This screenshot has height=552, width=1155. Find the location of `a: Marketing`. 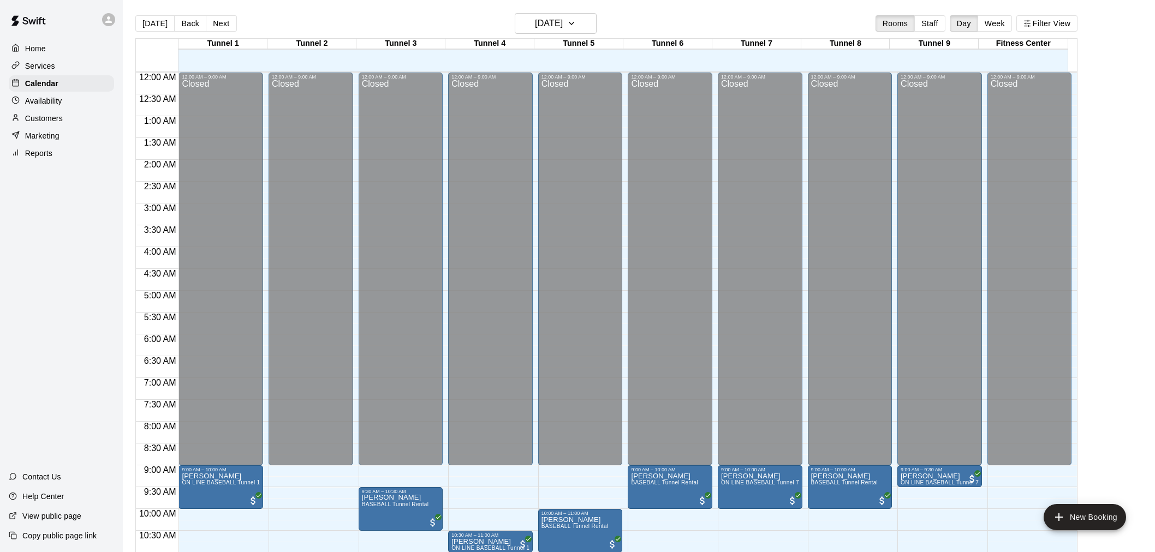

a: Marketing is located at coordinates (61, 136).